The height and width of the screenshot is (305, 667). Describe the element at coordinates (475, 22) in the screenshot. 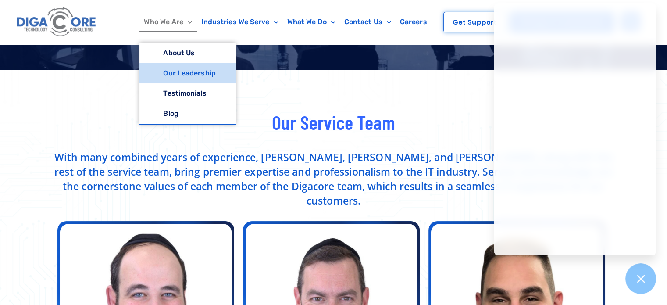

I see `a: Get Support` at that location.